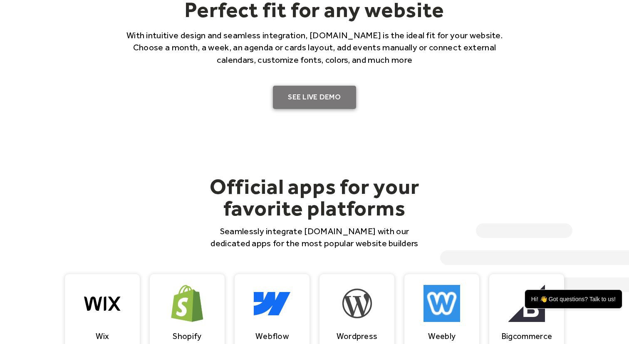  I want to click on div: Bigcommerce, so click(527, 336).